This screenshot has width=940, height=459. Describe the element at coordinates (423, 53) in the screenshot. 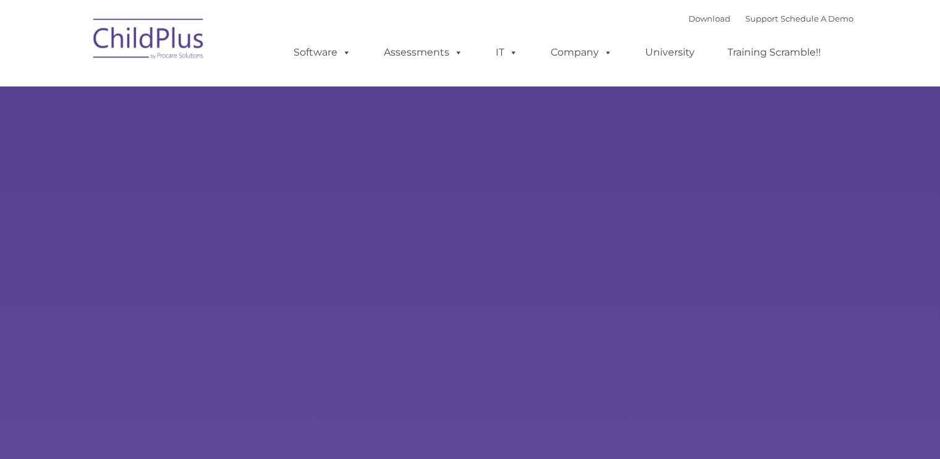

I see `a: Assessments` at that location.